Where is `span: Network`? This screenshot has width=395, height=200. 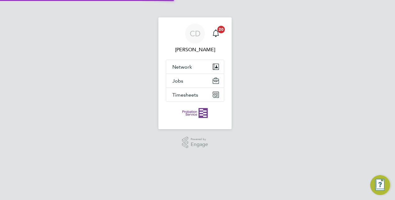 span: Network is located at coordinates (182, 67).